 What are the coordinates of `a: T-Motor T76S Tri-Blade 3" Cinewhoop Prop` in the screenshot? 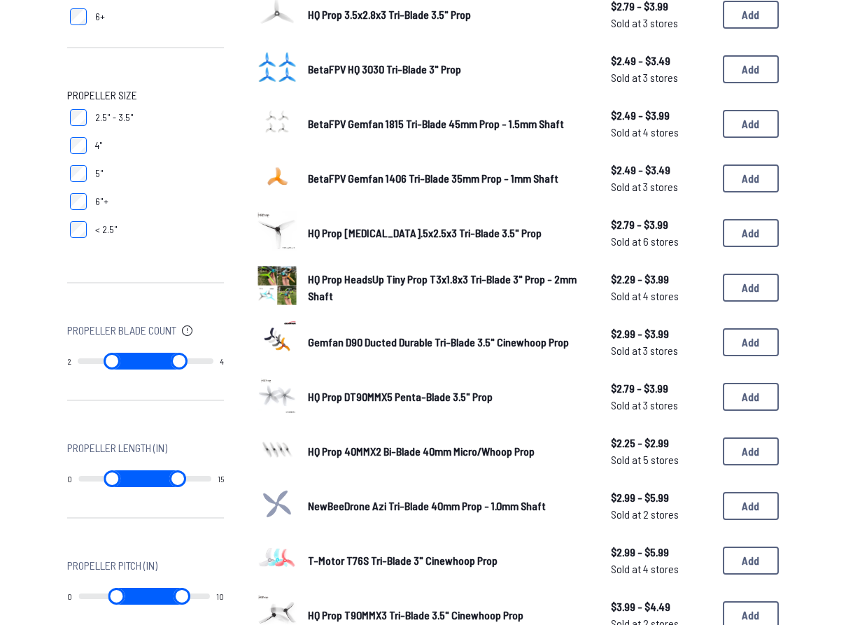 It's located at (448, 560).